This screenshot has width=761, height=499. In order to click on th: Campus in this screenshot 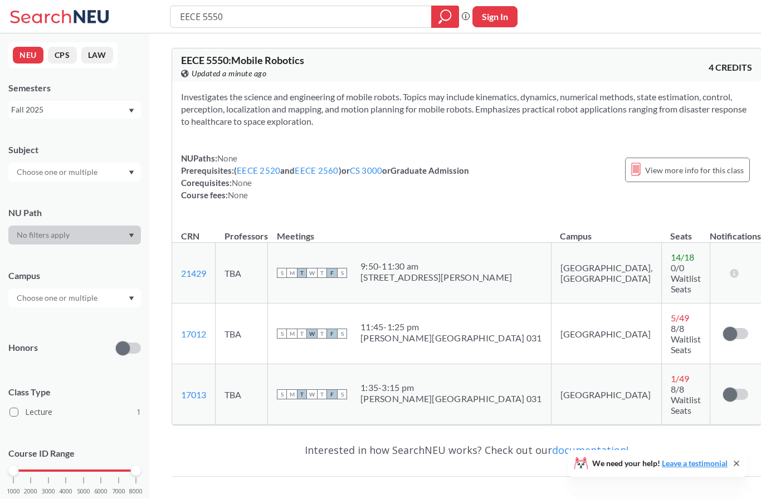, I will do `click(606, 231)`.